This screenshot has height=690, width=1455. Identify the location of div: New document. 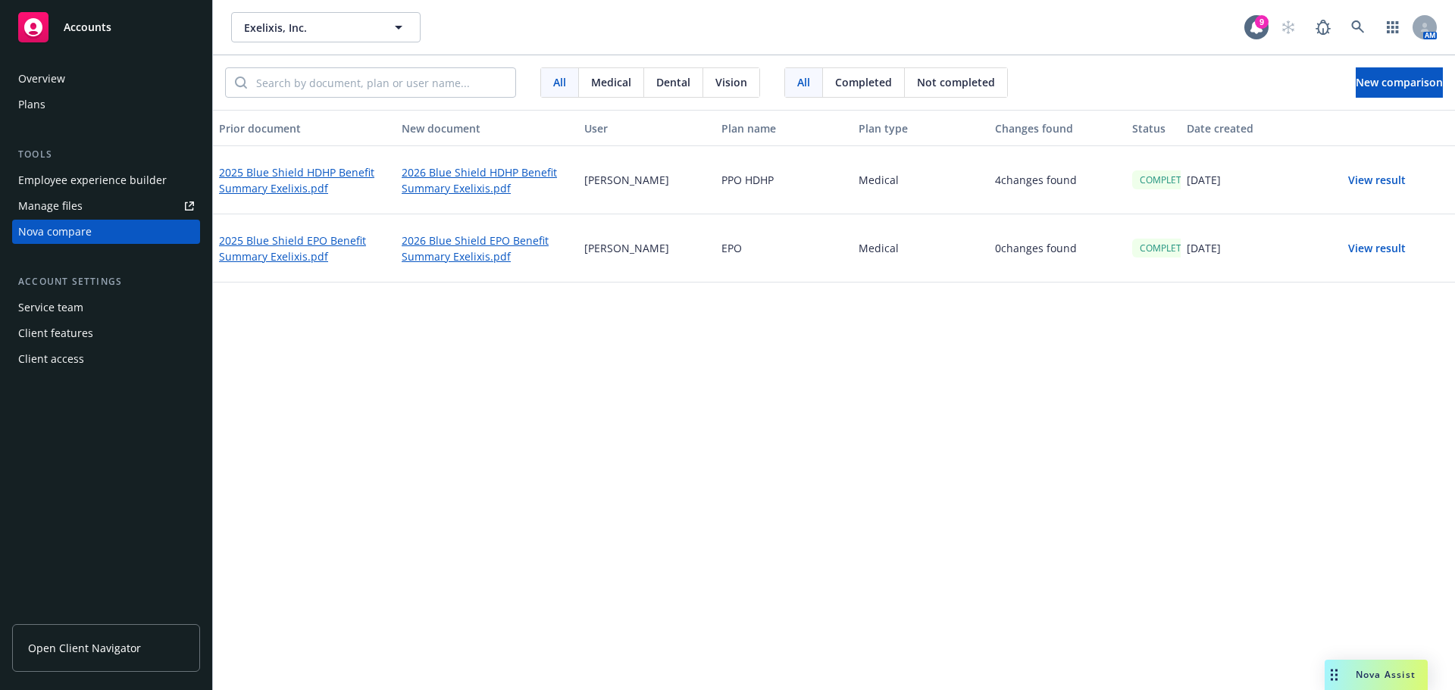
(486, 128).